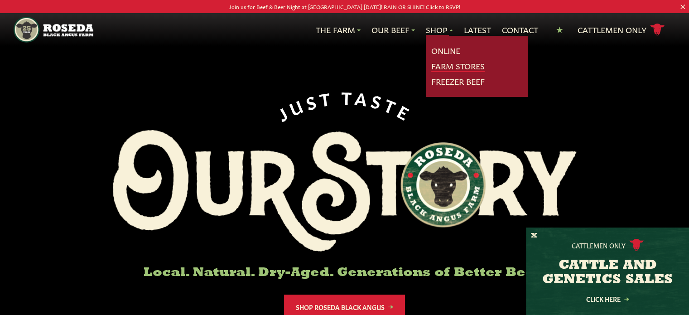  Describe the element at coordinates (478, 30) in the screenshot. I see `a: Latest` at that location.